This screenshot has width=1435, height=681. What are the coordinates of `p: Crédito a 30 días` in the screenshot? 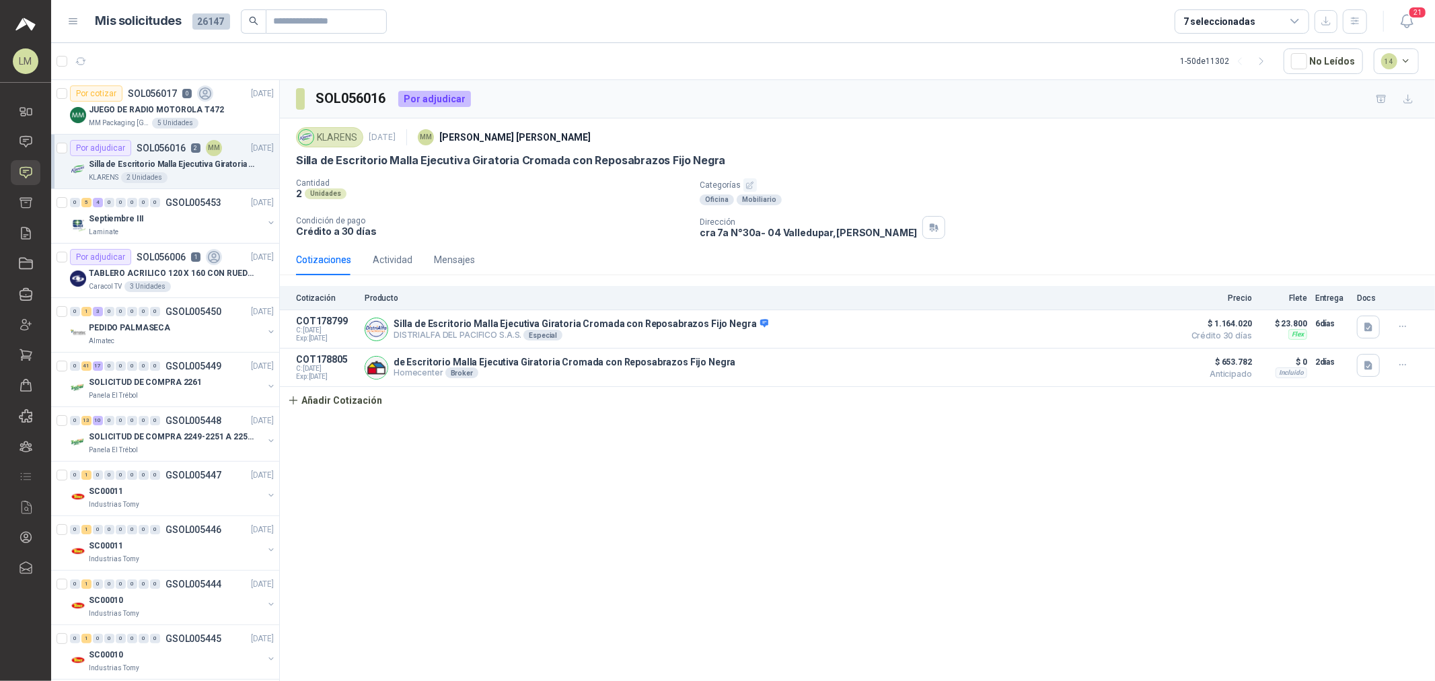 It's located at (493, 231).